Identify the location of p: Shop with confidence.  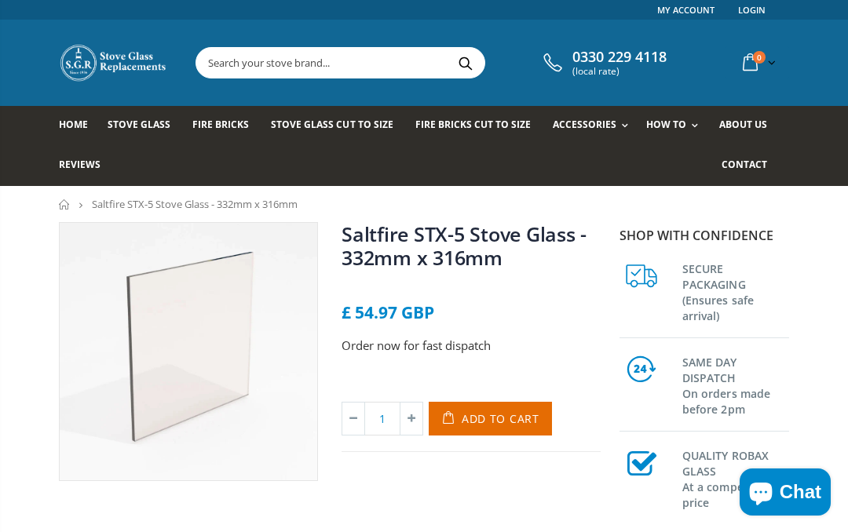
(704, 236).